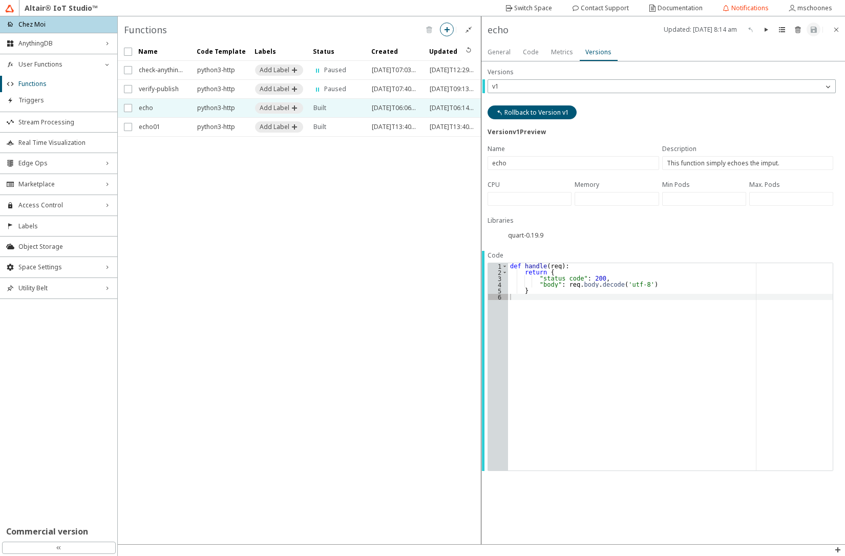 This screenshot has height=556, width=845. Describe the element at coordinates (64, 143) in the screenshot. I see `span: Real Time Visualization` at that location.